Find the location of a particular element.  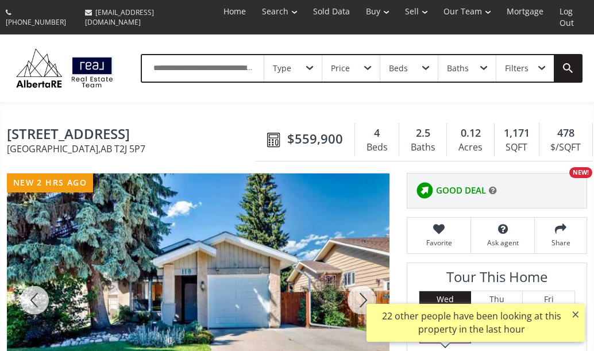

img: Logo is located at coordinates (64, 68).